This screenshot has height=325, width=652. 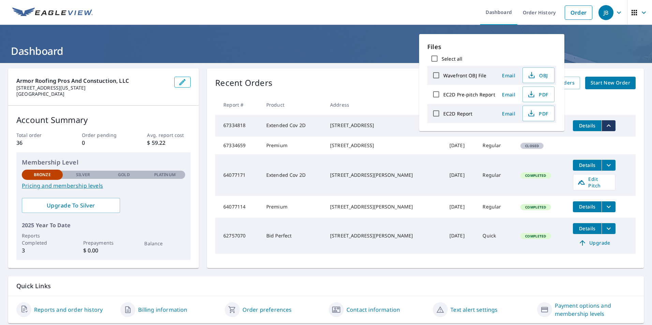 What do you see at coordinates (238, 207) in the screenshot?
I see `td: 64077114` at bounding box center [238, 207].